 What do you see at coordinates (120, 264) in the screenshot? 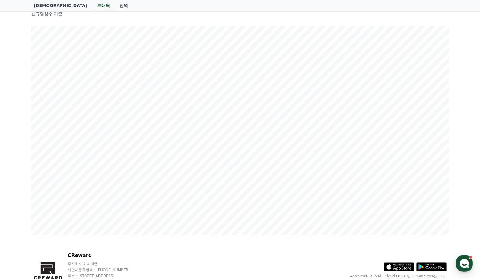
I see `p: 주식회사 와이피랩` at bounding box center [120, 264].